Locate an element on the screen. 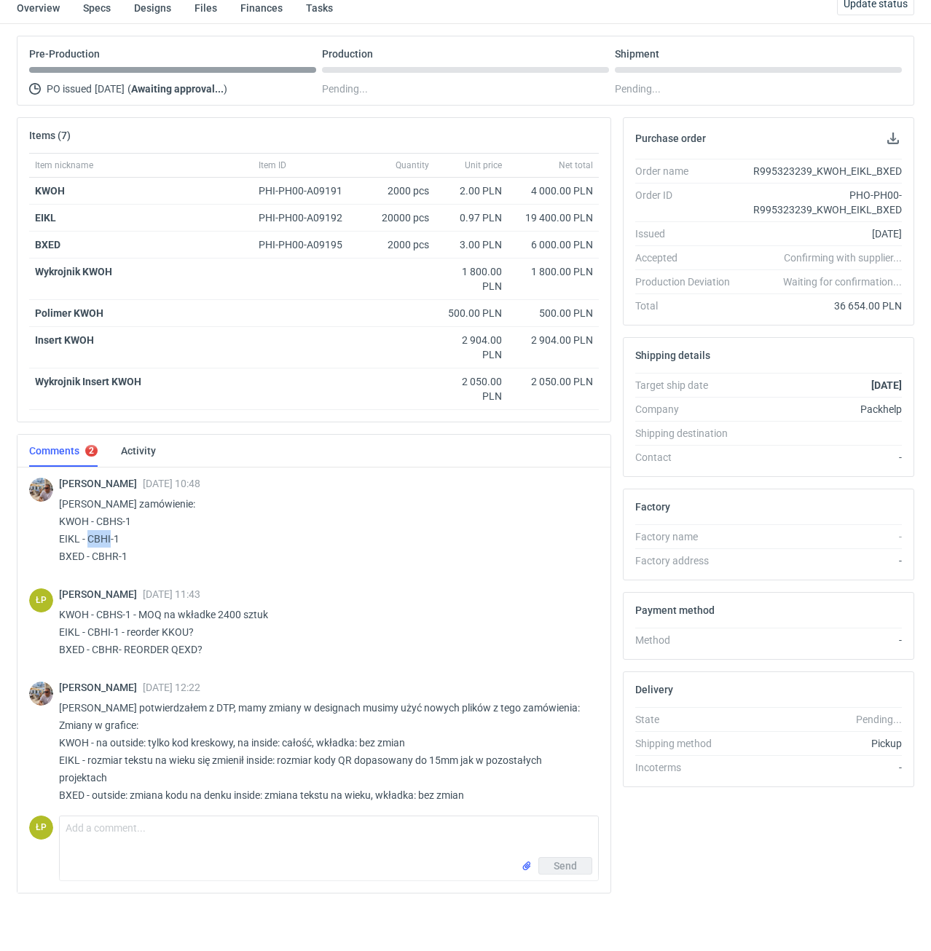  p: Shipment is located at coordinates (637, 54).